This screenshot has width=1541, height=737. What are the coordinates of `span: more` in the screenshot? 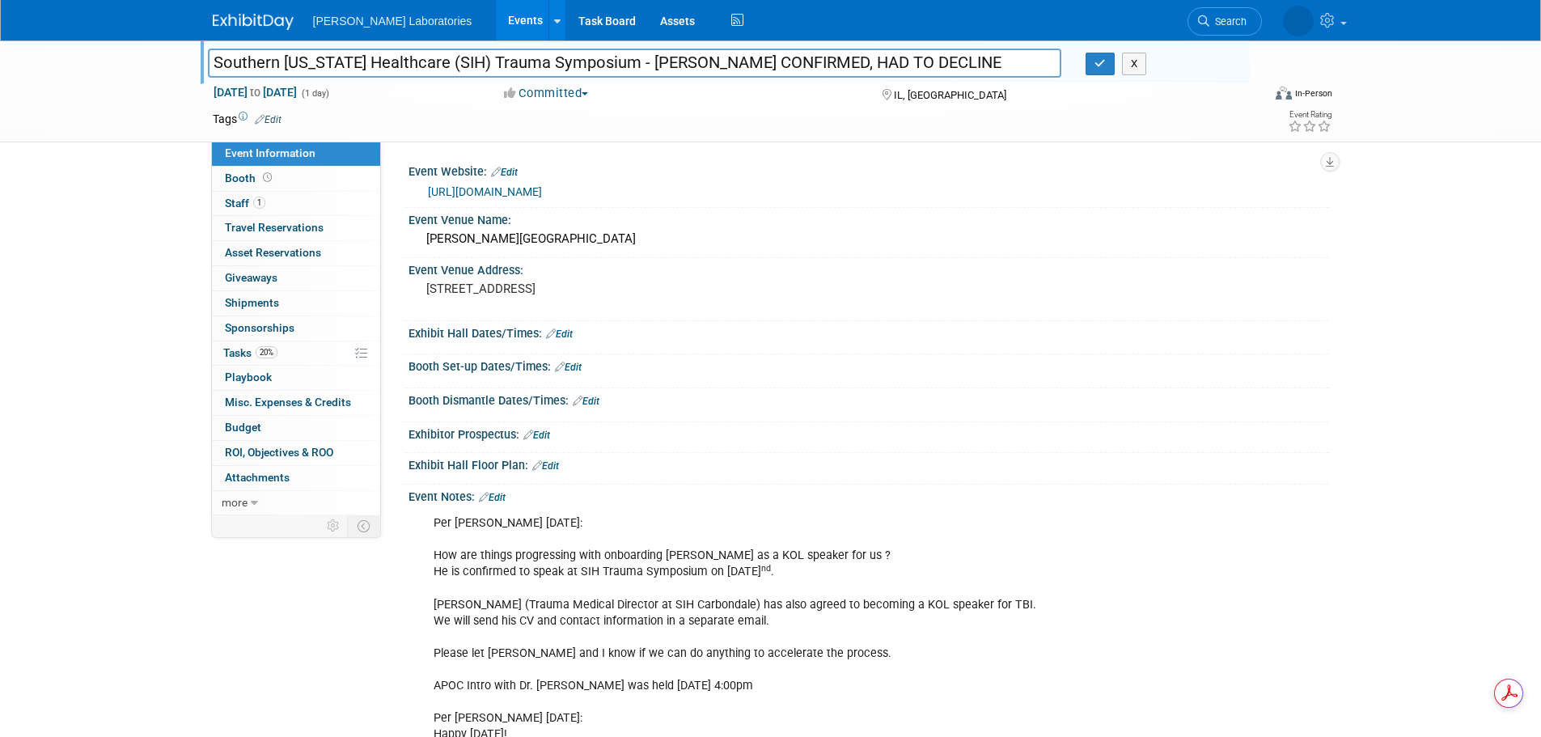 It's located at (235, 502).